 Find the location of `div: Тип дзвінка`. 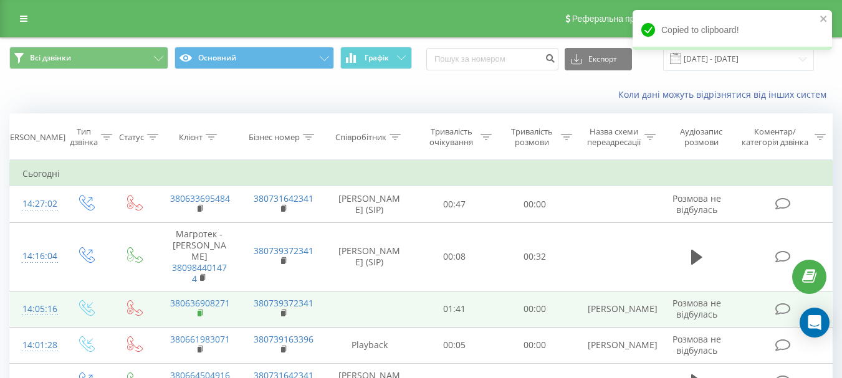

div: Тип дзвінка is located at coordinates (84, 137).